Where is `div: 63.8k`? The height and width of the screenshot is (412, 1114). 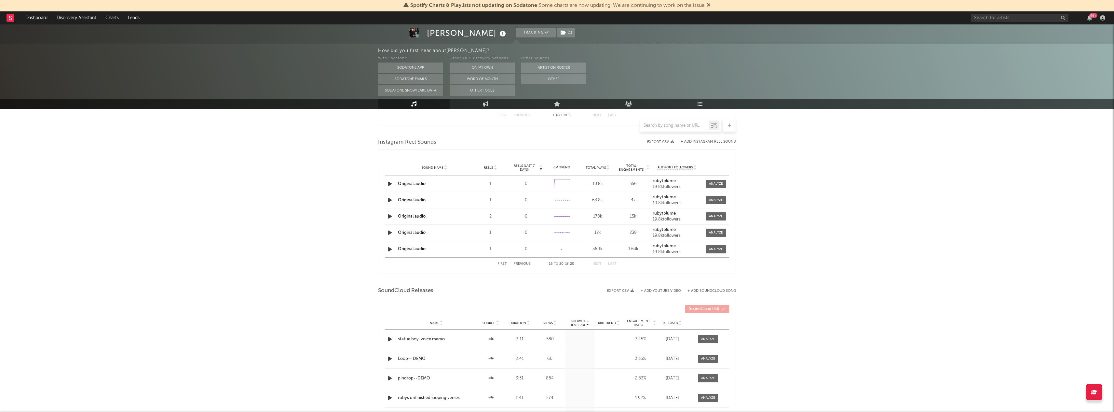 div: 63.8k is located at coordinates (598, 200).